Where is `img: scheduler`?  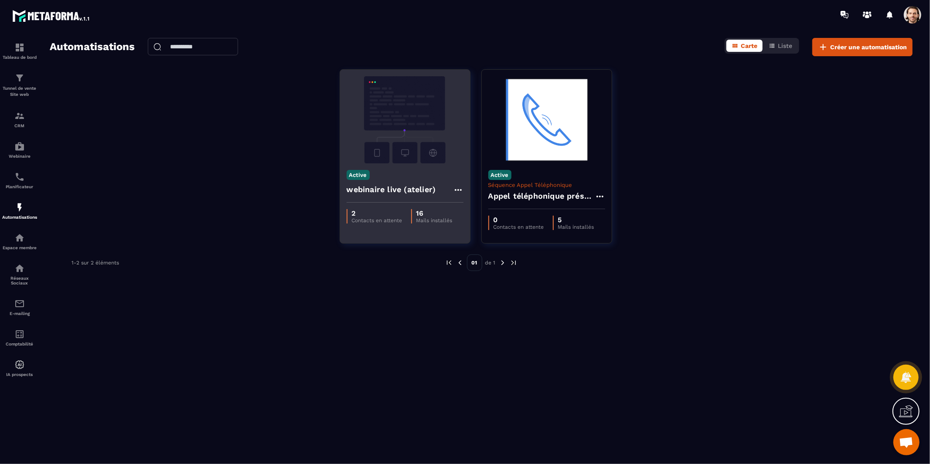
img: scheduler is located at coordinates (20, 177).